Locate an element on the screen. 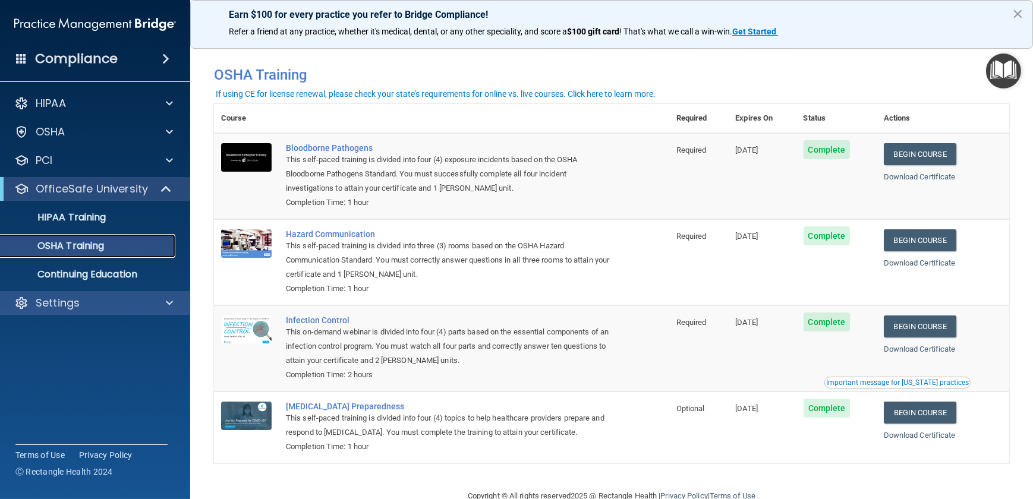  div: If using CE for license renewal, please check your state's requirements for online vs. live cours... is located at coordinates (436, 94).